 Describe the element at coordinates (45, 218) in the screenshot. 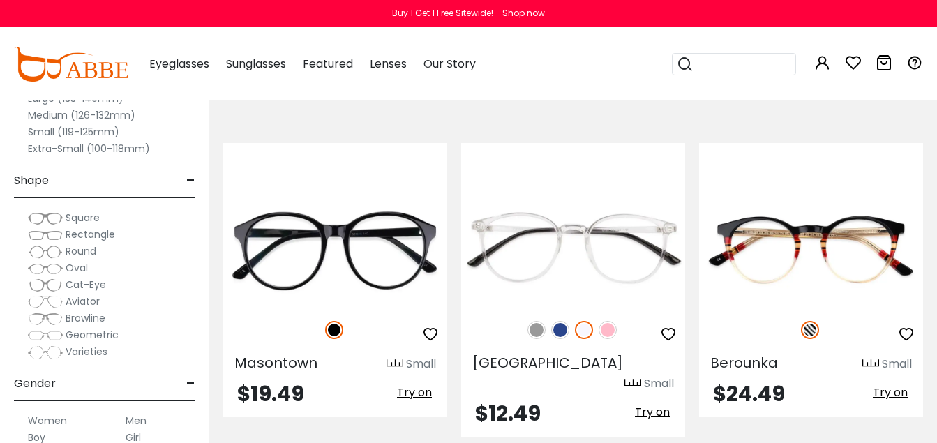

I see `img: Square.png` at that location.